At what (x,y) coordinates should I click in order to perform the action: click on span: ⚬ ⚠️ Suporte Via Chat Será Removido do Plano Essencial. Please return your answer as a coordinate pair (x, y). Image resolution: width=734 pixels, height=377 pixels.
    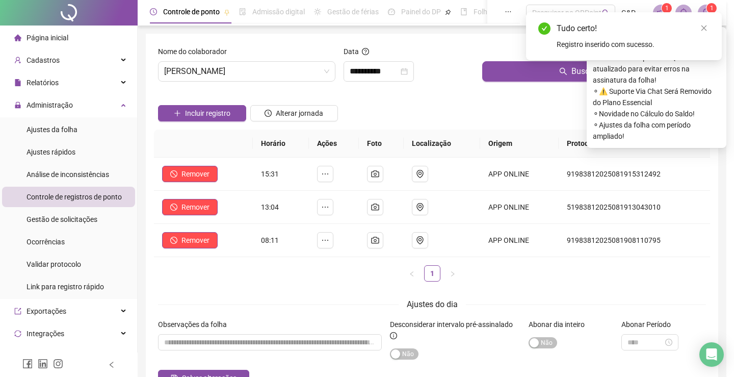
    Looking at the image, I should click on (657, 97).